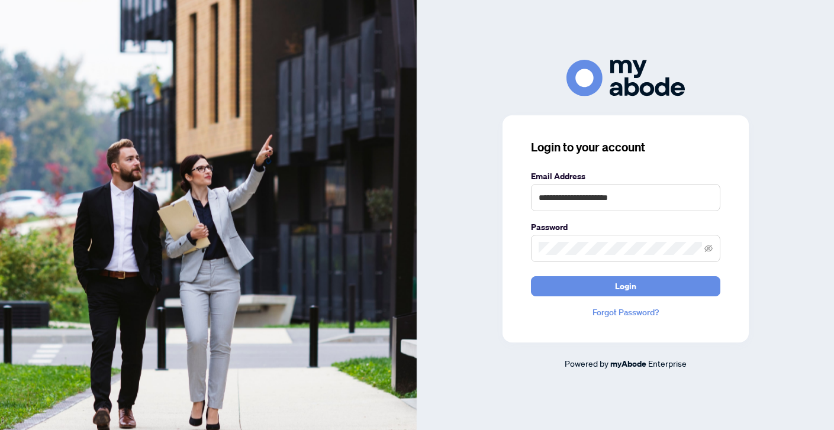  Describe the element at coordinates (667, 363) in the screenshot. I see `span: Enterprise` at that location.